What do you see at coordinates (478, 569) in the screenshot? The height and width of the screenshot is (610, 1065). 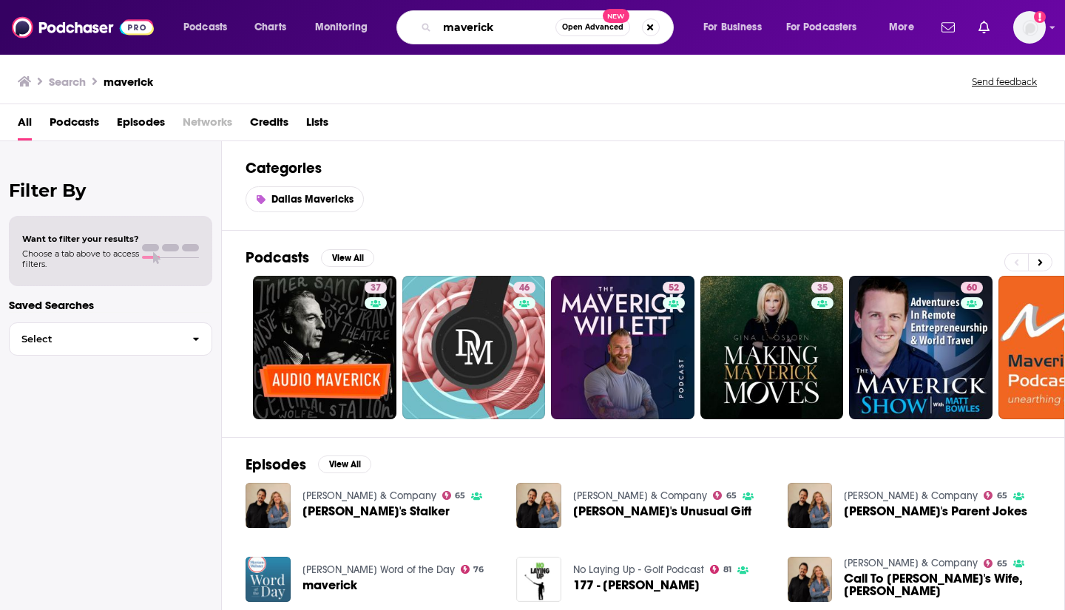 I see `span: 76` at bounding box center [478, 569].